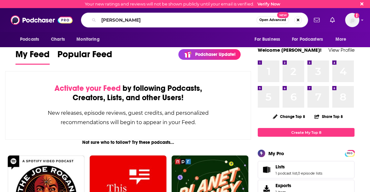  Describe the element at coordinates (85, 56) in the screenshot. I see `span: Popular Feed` at that location.